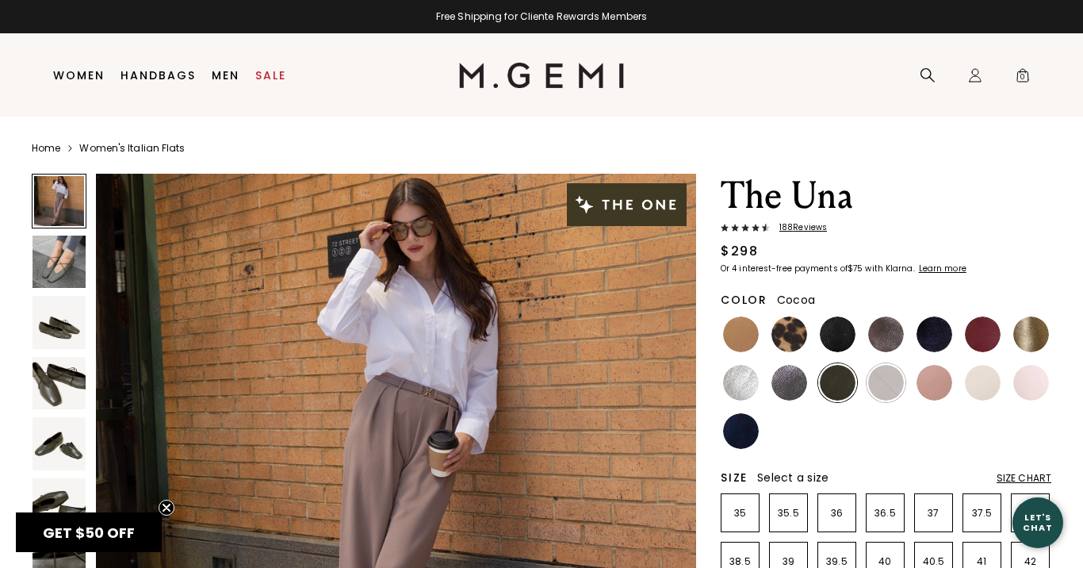 The image size is (1083, 568). I want to click on img: Leopard Print, so click(789, 334).